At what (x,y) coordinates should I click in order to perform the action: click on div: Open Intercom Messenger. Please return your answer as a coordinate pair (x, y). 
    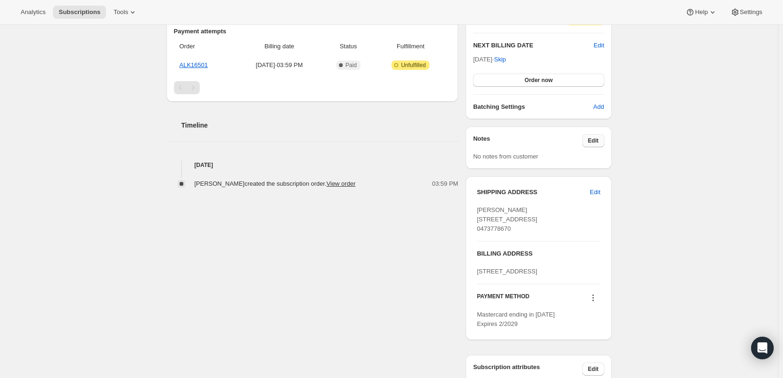
    Looking at the image, I should click on (762, 348).